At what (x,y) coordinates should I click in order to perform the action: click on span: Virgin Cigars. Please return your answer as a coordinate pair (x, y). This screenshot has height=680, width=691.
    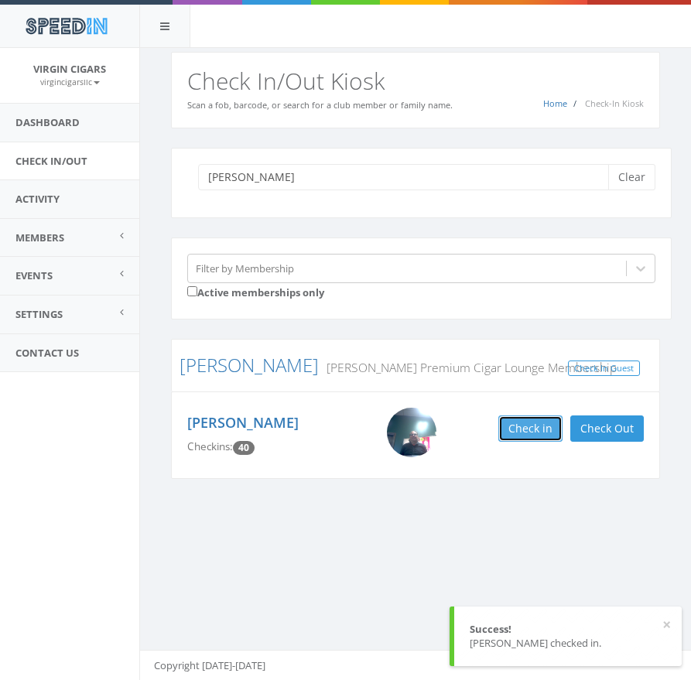
    Looking at the image, I should click on (70, 69).